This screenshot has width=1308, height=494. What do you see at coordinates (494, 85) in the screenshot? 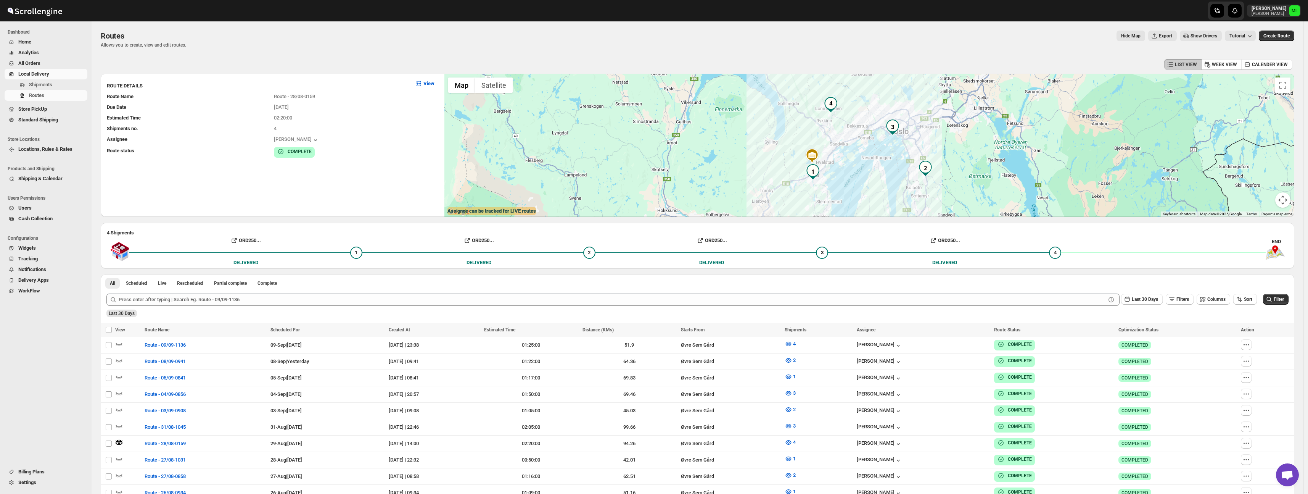
I see `button: Show satellite imagery` at bounding box center [494, 85].